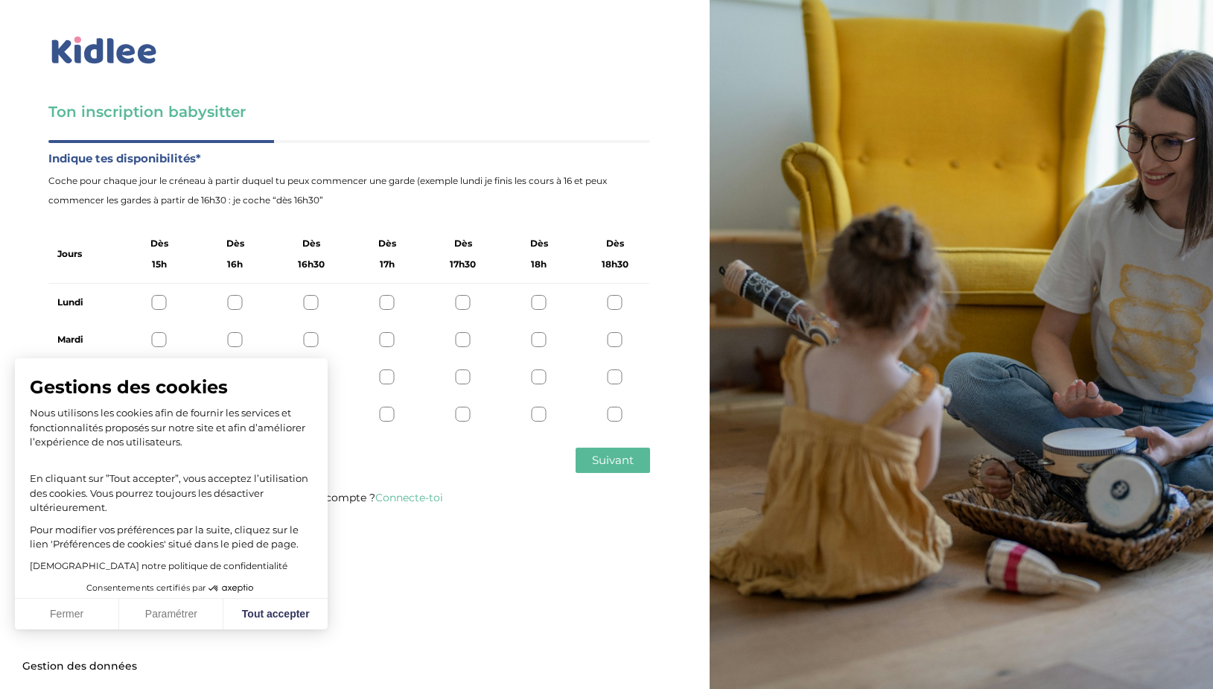 The width and height of the screenshot is (1213, 689). I want to click on span: Suivant, so click(613, 460).